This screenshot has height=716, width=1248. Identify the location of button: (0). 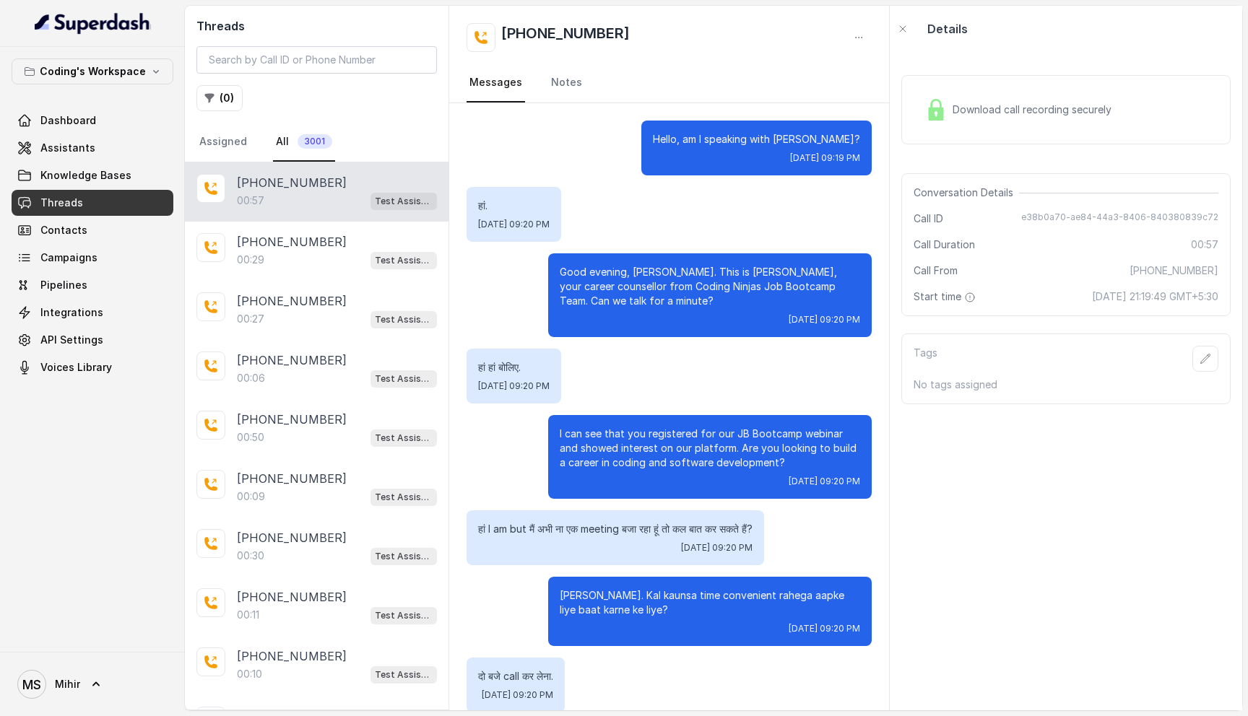
(220, 98).